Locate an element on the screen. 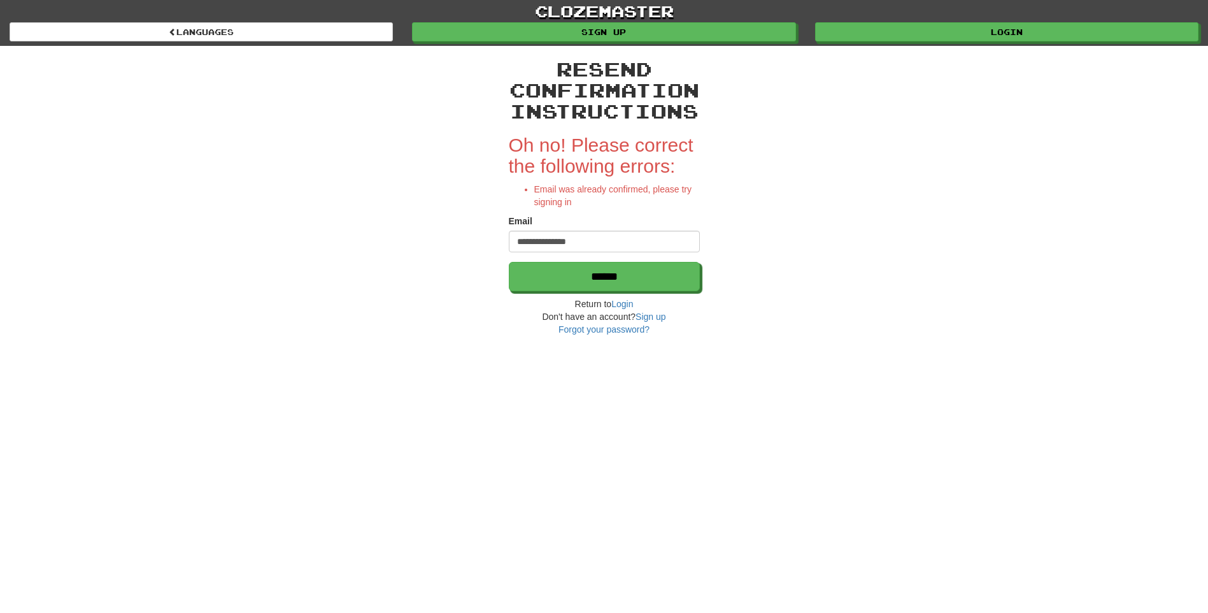  h2: Resend confirmation instructions is located at coordinates (605, 90).